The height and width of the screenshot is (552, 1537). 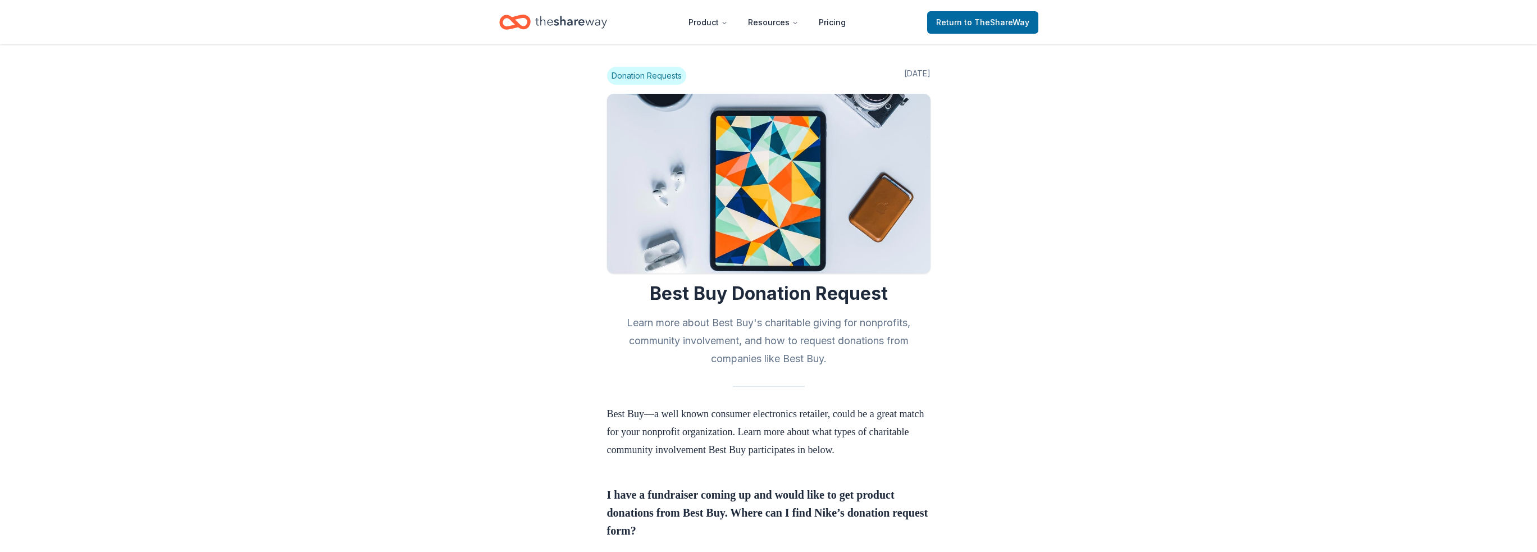 What do you see at coordinates (769, 432) in the screenshot?
I see `p: Best Buy—a well known consumer electronics retailer, could be a great match for your nonprofit or...` at bounding box center [769, 432].